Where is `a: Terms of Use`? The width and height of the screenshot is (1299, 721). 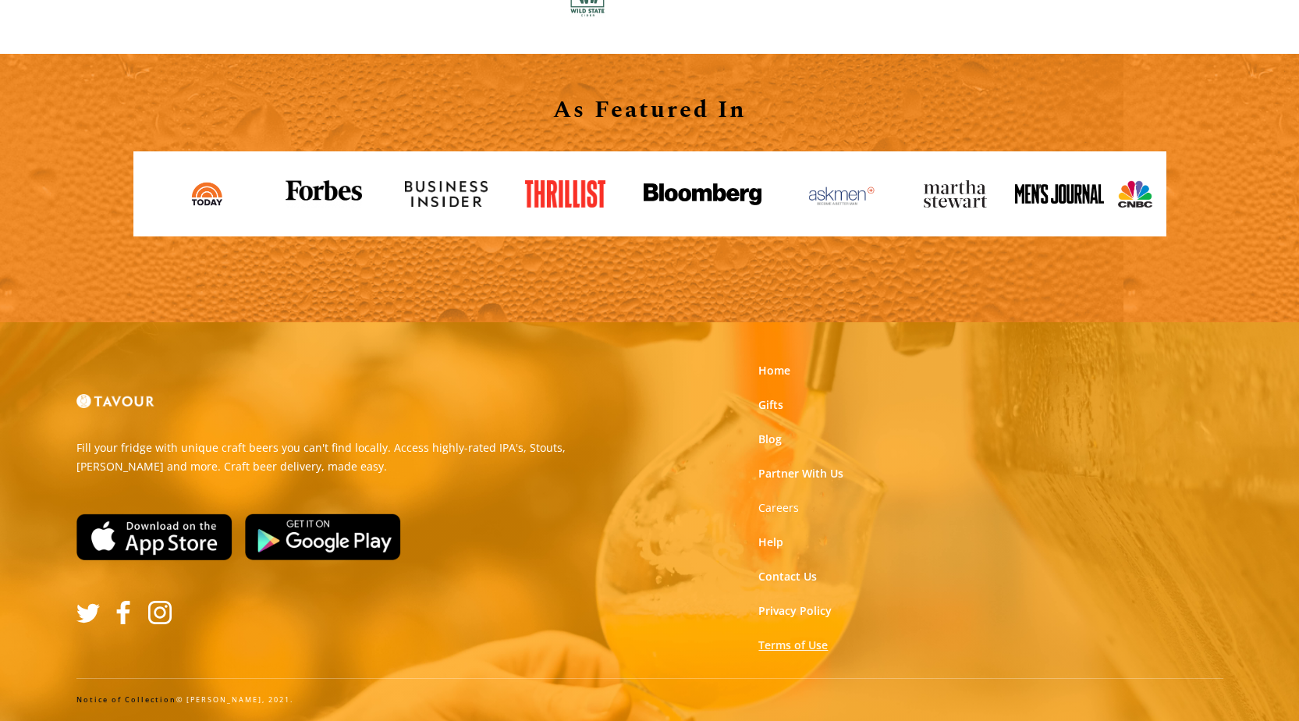
a: Terms of Use is located at coordinates (793, 645).